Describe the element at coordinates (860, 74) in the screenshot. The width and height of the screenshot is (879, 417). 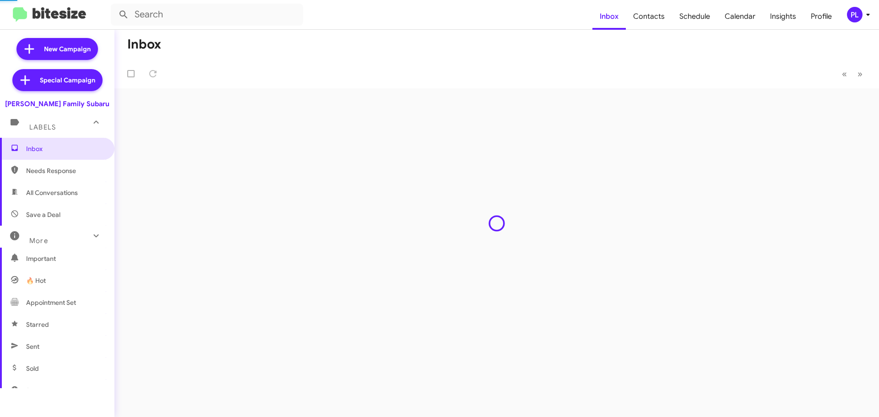
I see `button: Next` at that location.